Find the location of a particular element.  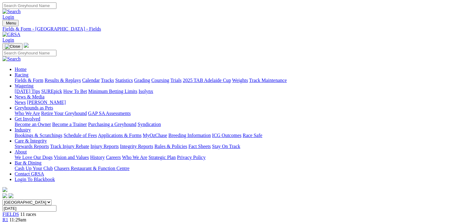

div: Wagering is located at coordinates (238, 91).